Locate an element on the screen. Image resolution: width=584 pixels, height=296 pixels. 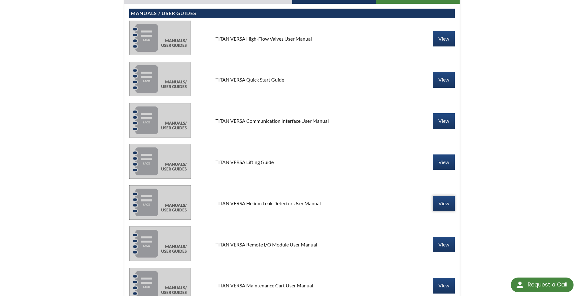
div: TITAN VERSA Helium Leak Detector User Manual is located at coordinates (292, 204).